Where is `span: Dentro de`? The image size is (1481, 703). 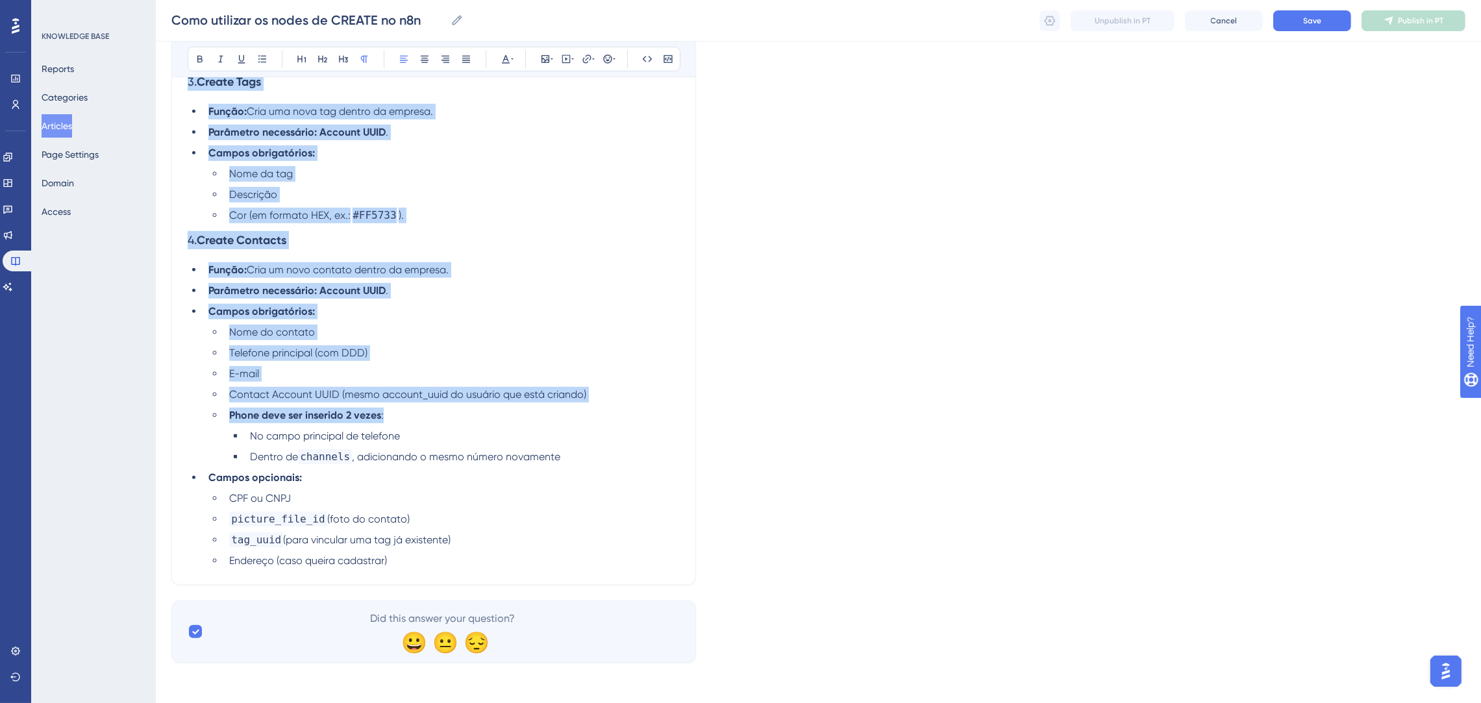 span: Dentro de is located at coordinates (274, 456).